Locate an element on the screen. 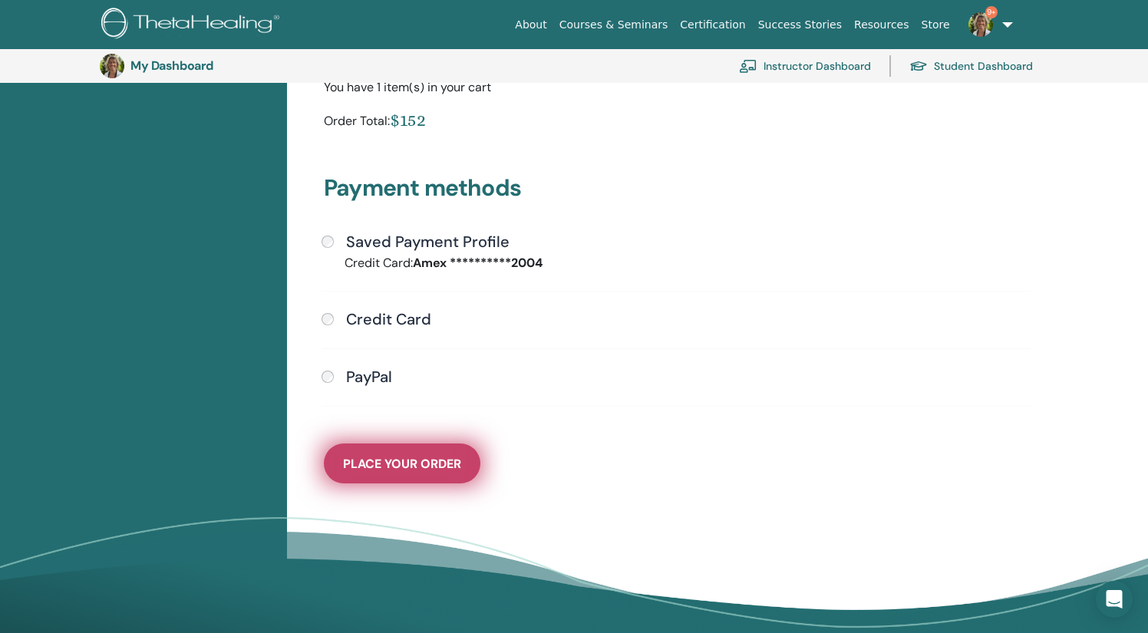 Image resolution: width=1148 pixels, height=633 pixels. a: Courses & Seminars is located at coordinates (614, 25).